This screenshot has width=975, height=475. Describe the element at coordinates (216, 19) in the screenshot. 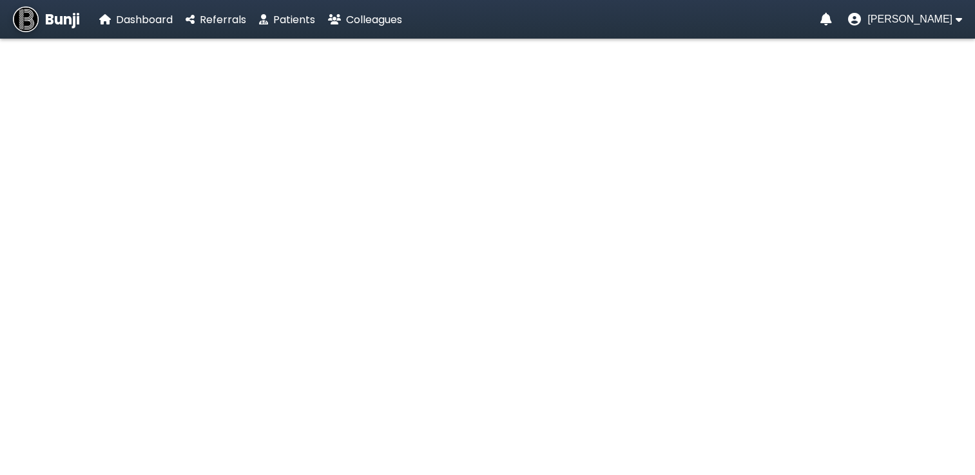

I see `a: Referrals` at that location.